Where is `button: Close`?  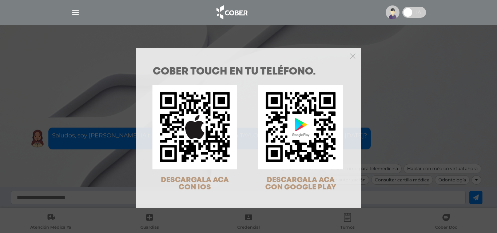 button: Close is located at coordinates (352, 56).